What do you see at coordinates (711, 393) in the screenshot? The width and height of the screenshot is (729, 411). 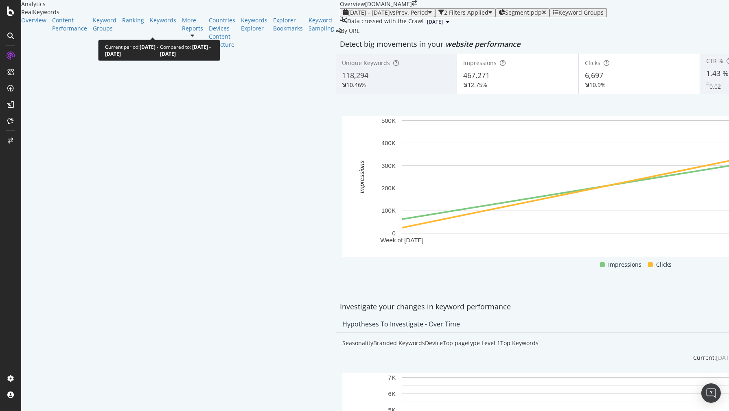 I see `div: Open Intercom Messenger` at bounding box center [711, 393].